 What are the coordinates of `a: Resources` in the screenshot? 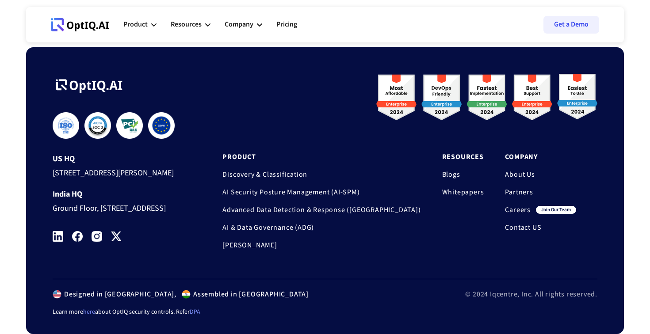 It's located at (463, 157).